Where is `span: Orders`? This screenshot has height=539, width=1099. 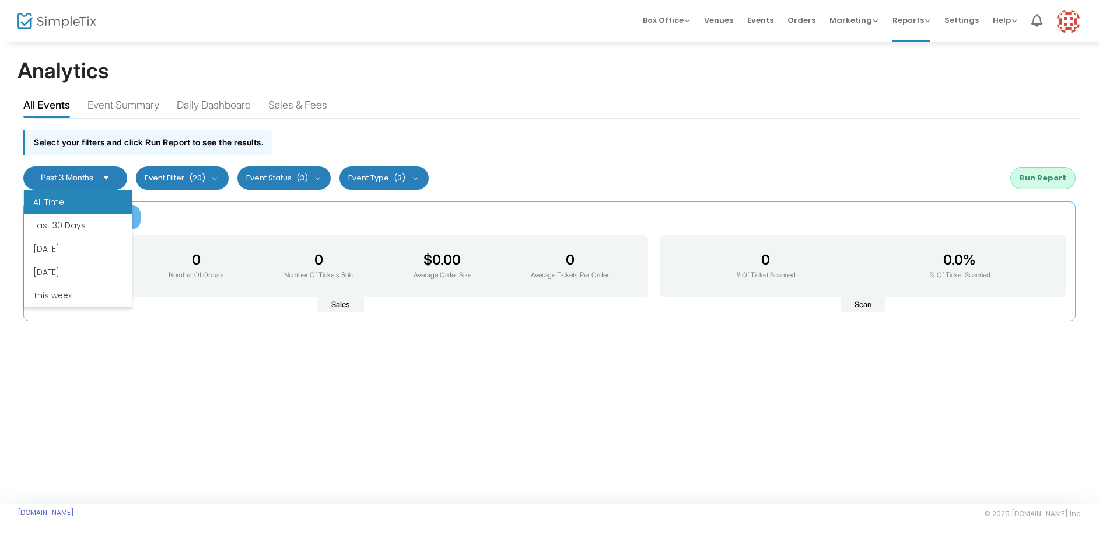
span: Orders is located at coordinates (802, 20).